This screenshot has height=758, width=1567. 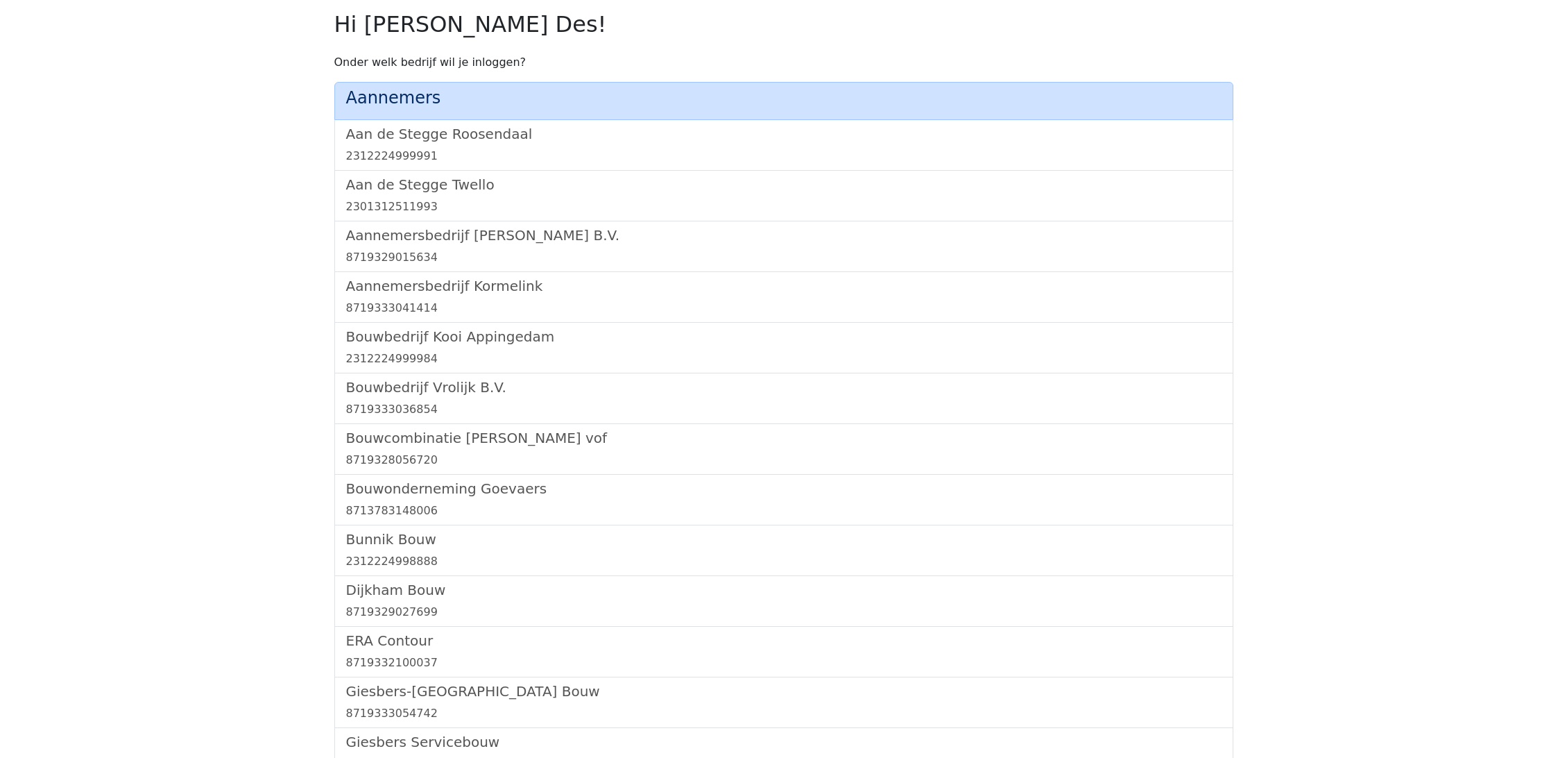 I want to click on h5: Dijkham Bouw, so click(x=784, y=590).